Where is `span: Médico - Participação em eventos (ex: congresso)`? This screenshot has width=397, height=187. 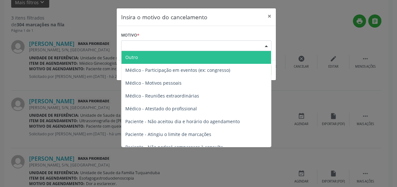
span: Médico - Participação em eventos (ex: congresso) is located at coordinates (178, 70).